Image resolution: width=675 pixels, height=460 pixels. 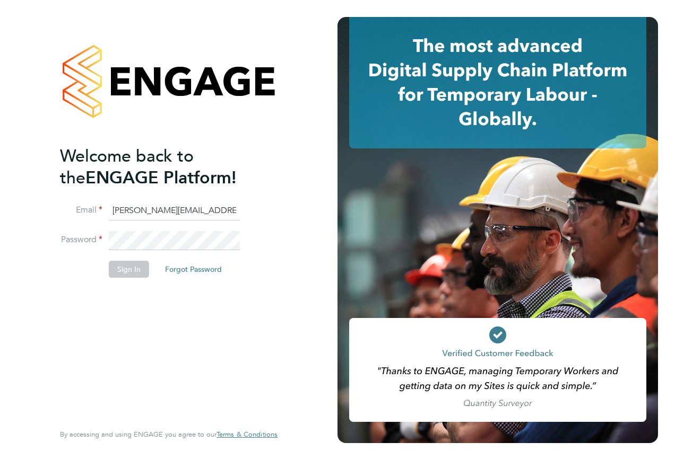 I want to click on label: Password, so click(x=81, y=240).